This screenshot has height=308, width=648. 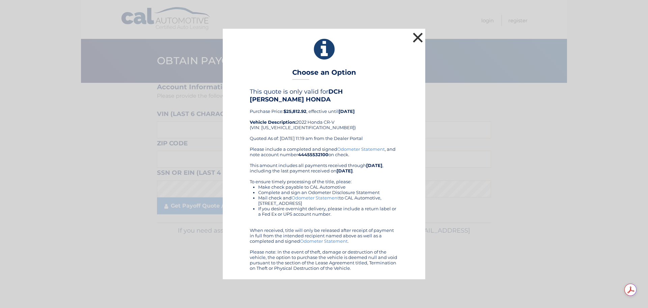 What do you see at coordinates (328, 211) in the screenshot?
I see `li: If you desire overnight delivery, please include a return label or a Fed Ex or UPS account number.` at bounding box center [328, 211].